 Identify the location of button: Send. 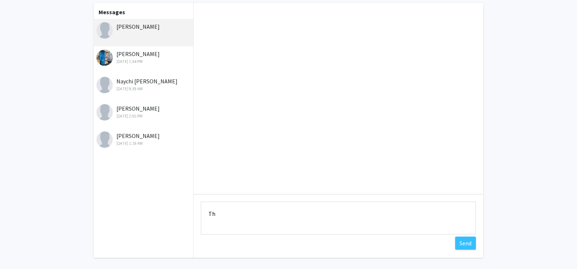
(465, 243).